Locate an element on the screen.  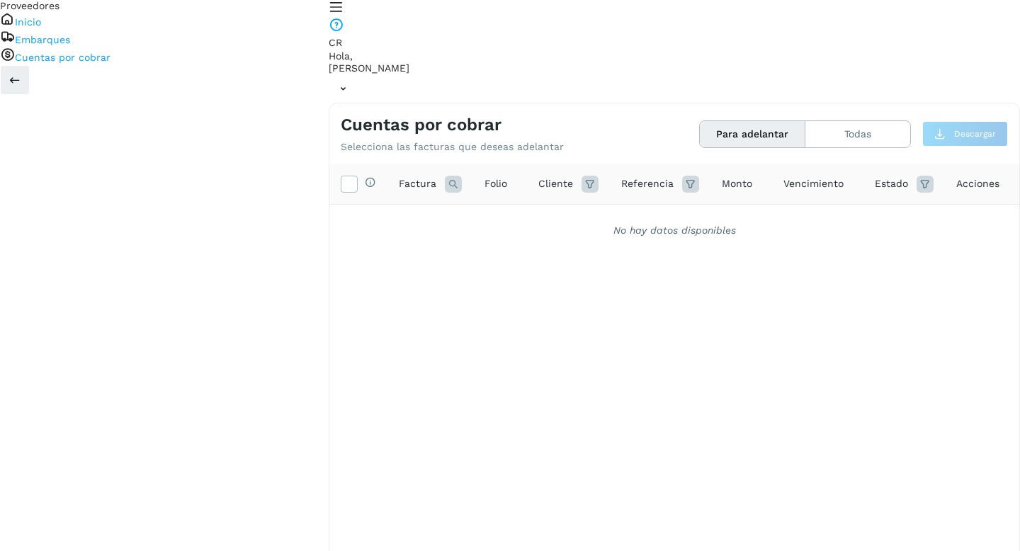
span: CR is located at coordinates (335, 43).